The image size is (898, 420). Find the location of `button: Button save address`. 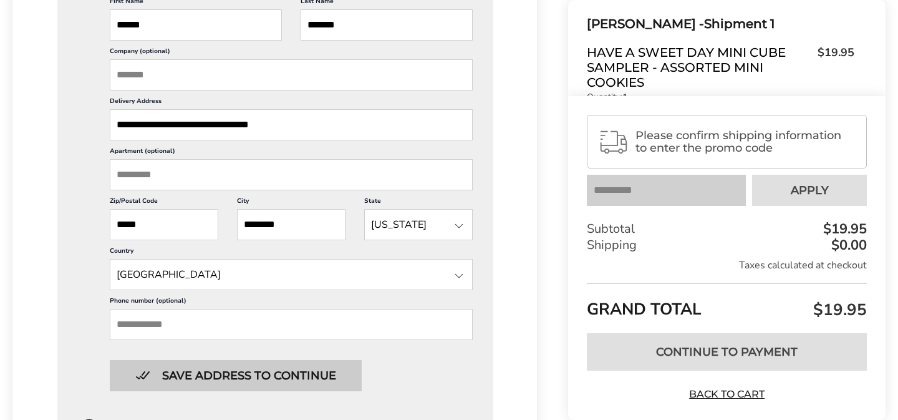

button: Button save address is located at coordinates (236, 375).